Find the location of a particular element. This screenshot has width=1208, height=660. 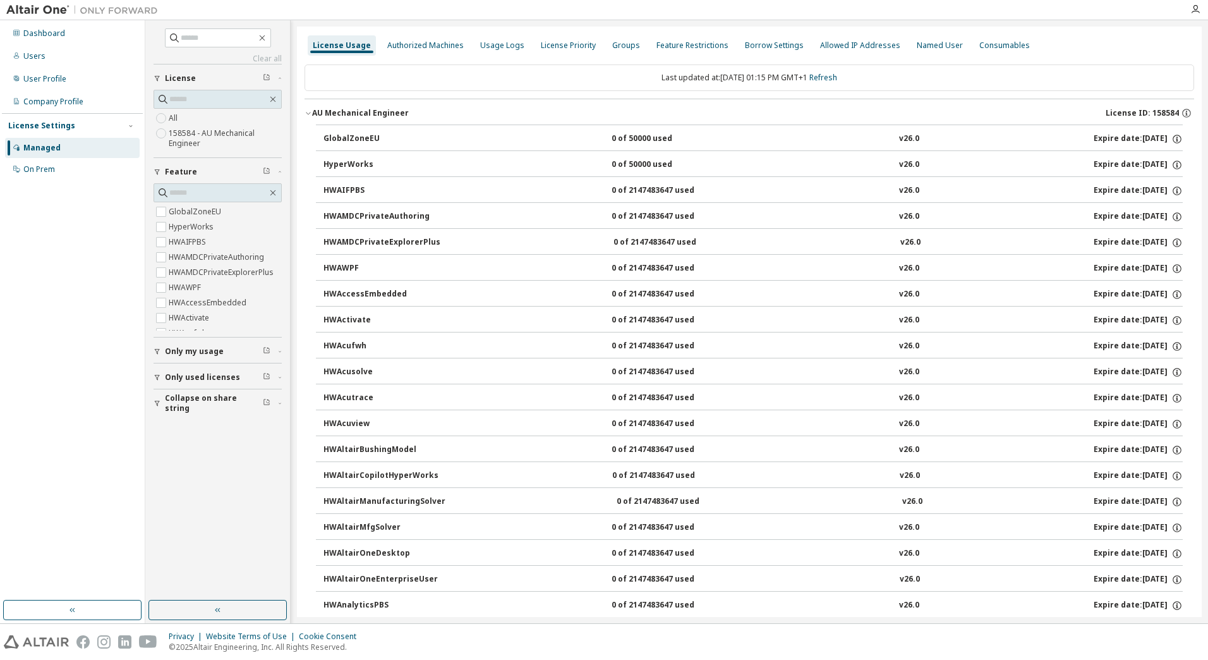

div: HWActivate is located at coordinates (380, 320).